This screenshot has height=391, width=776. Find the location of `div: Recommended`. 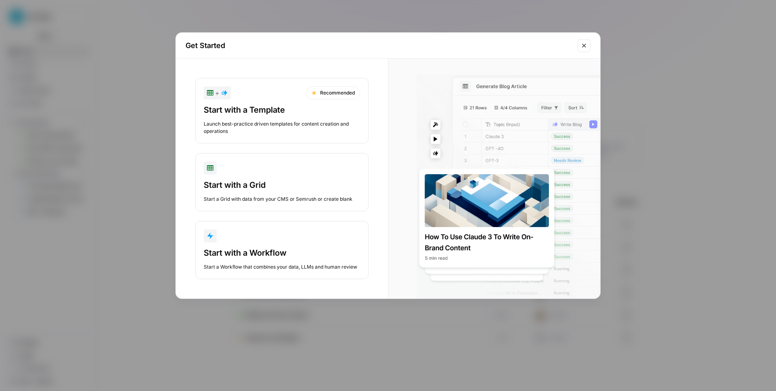

div: Recommended is located at coordinates (333, 93).